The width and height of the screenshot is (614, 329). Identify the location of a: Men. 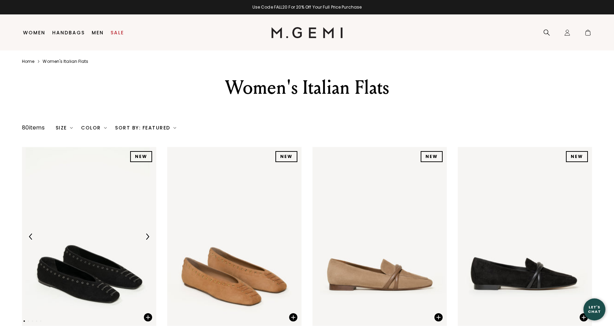
(97, 33).